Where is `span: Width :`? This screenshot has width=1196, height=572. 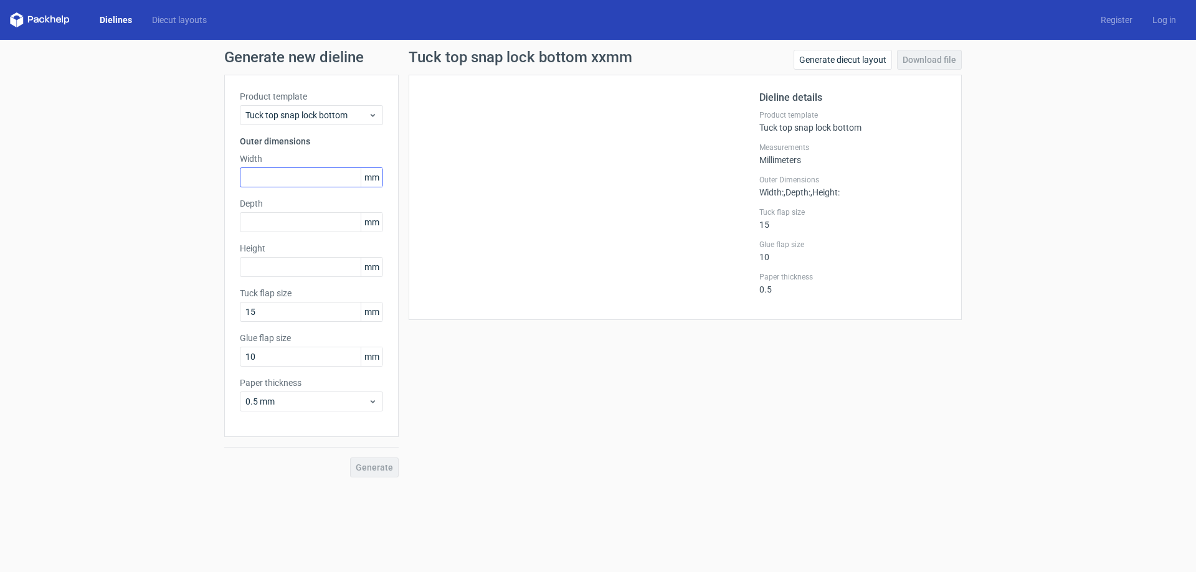
span: Width : is located at coordinates (771, 192).